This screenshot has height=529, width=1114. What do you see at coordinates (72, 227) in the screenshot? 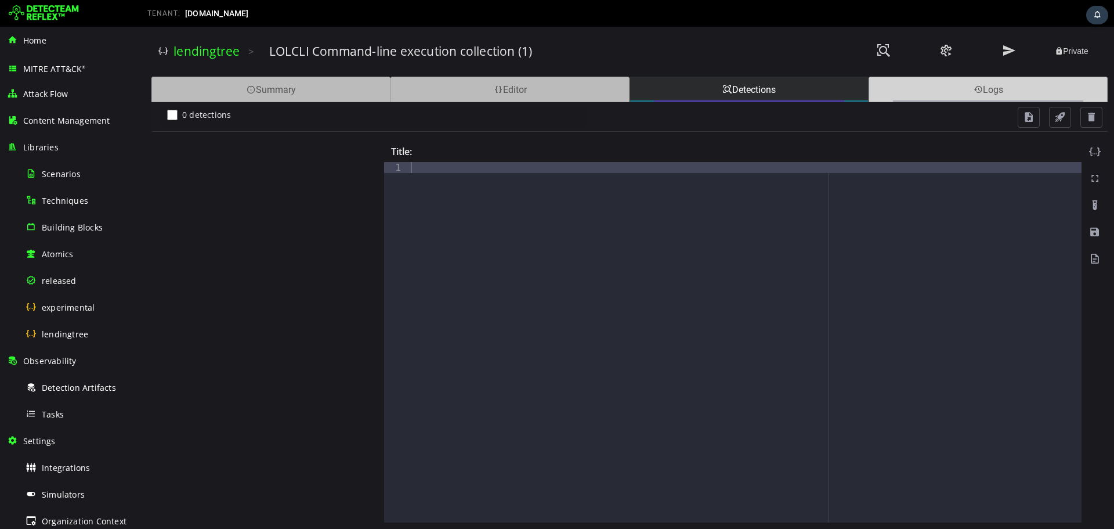
I see `span: Building Blocks` at bounding box center [72, 227].